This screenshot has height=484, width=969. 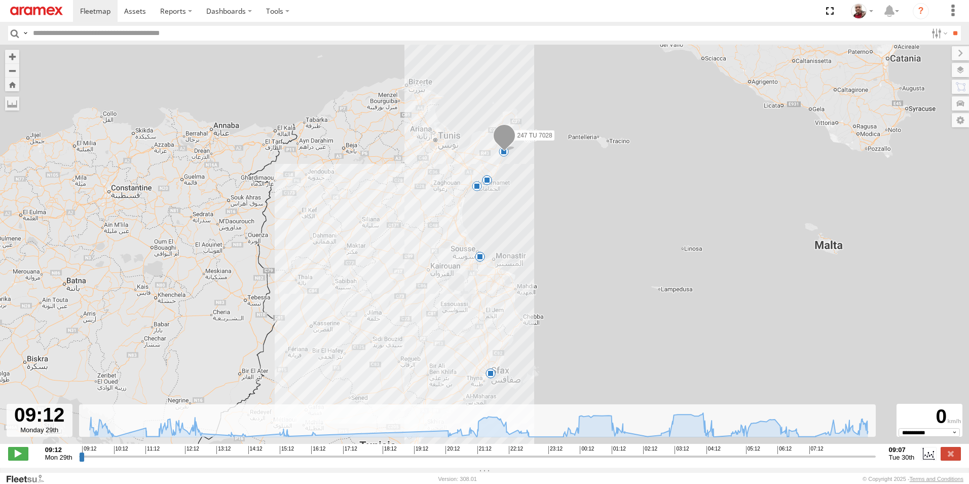 What do you see at coordinates (938, 33) in the screenshot?
I see `label: Search Filter Options` at bounding box center [938, 33].